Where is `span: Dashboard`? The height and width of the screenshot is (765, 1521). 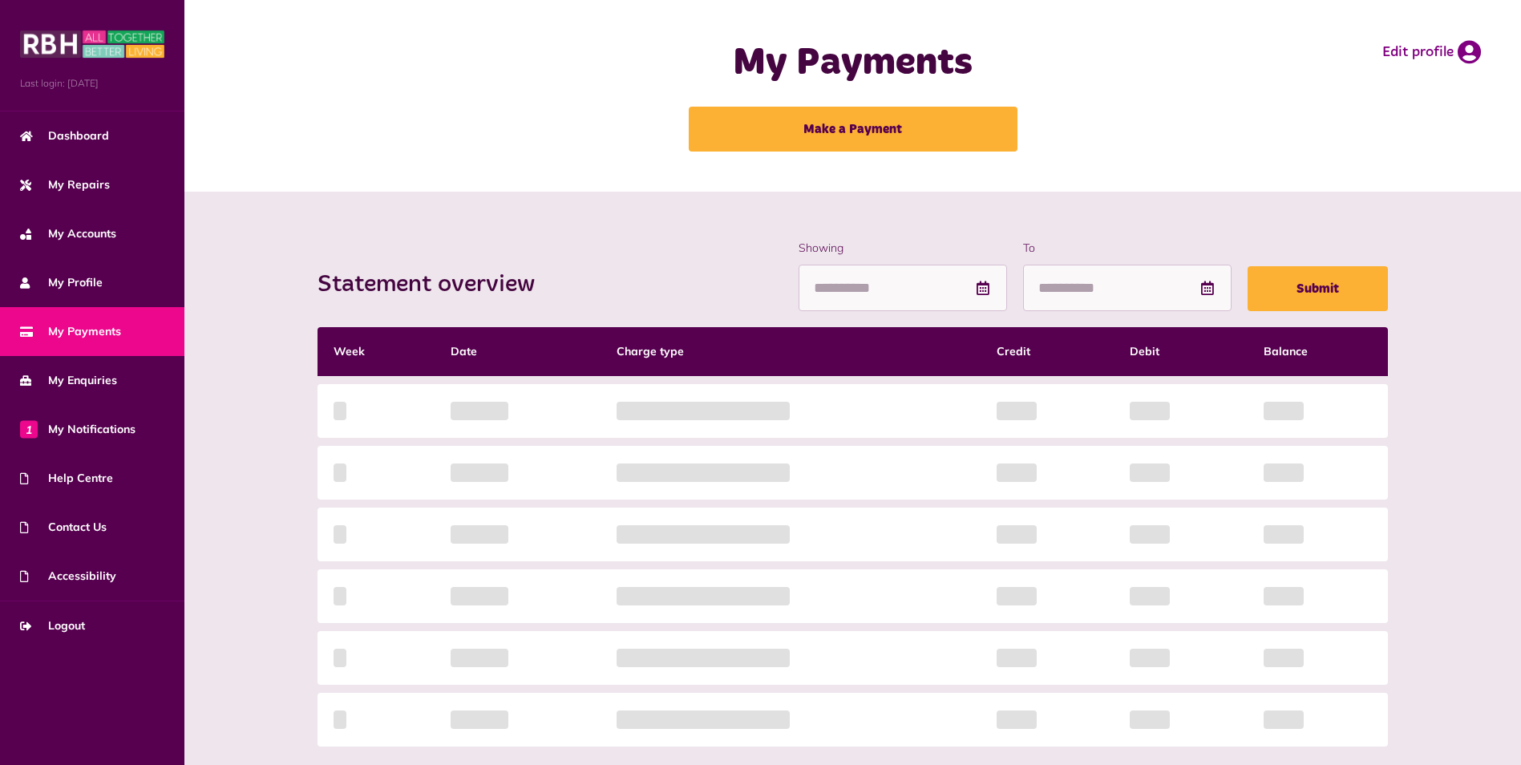
span: Dashboard is located at coordinates (64, 136).